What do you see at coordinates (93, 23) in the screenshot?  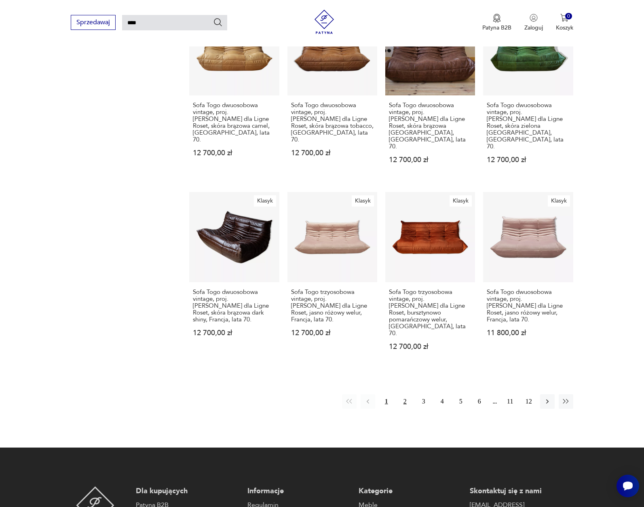 I see `a: Sprzedawaj` at bounding box center [93, 23].